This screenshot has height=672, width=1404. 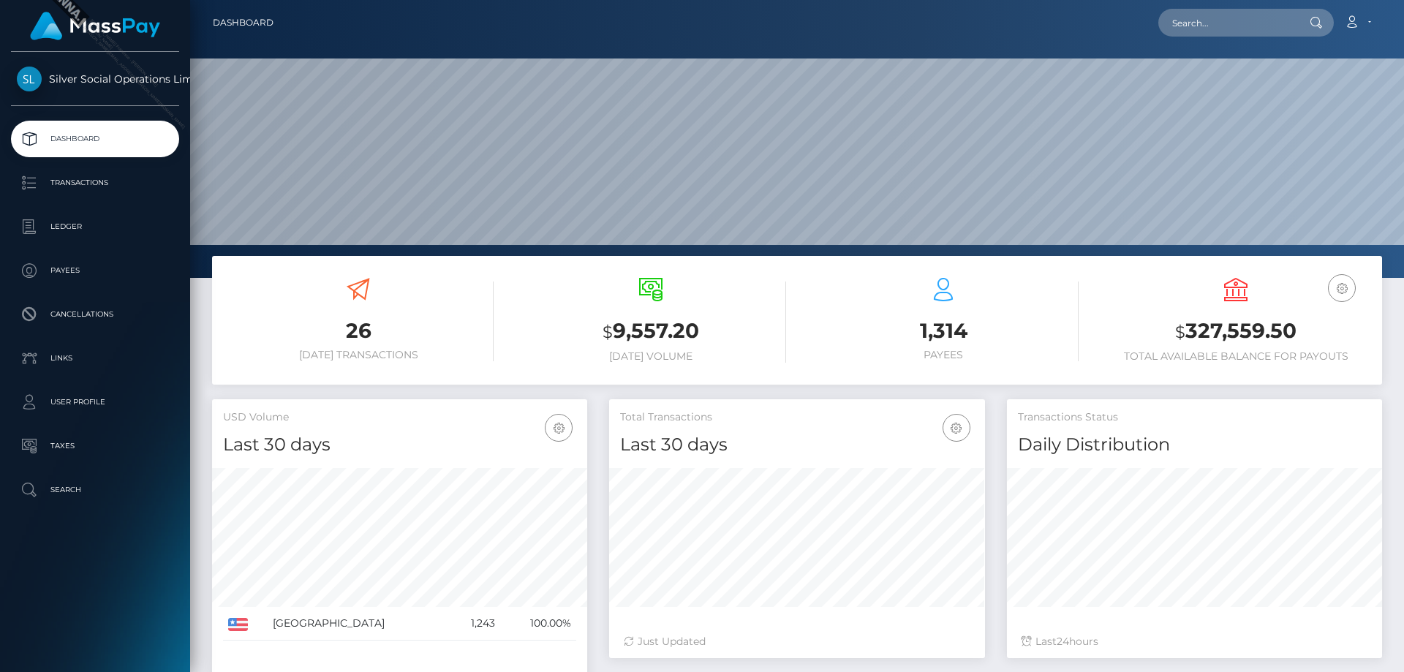 I want to click on p: Links, so click(x=95, y=358).